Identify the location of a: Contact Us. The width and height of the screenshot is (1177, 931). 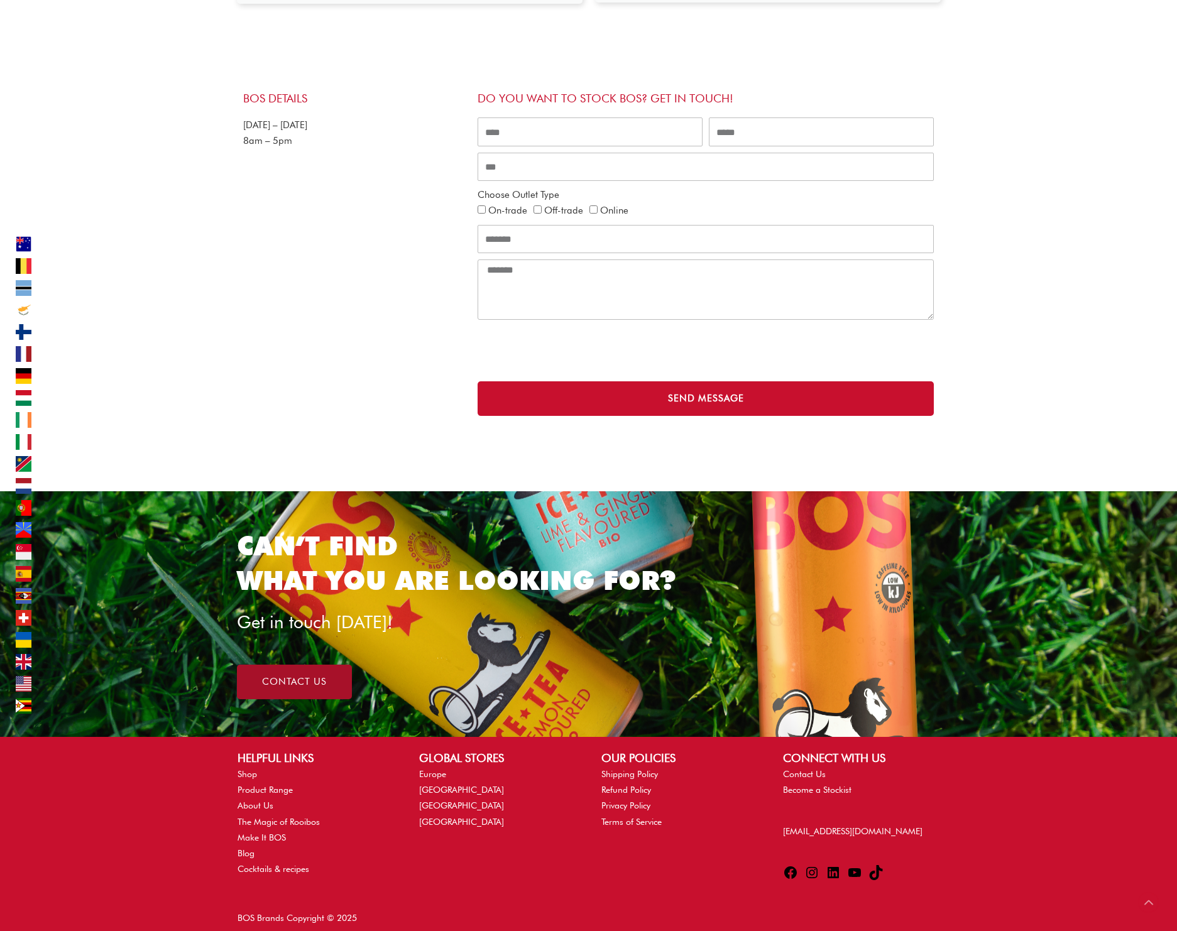
(804, 774).